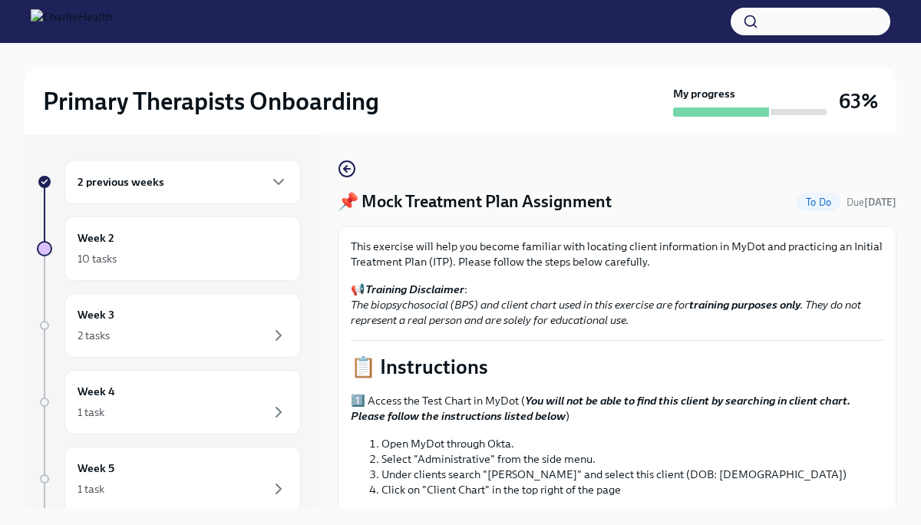  What do you see at coordinates (120, 182) in the screenshot?
I see `h6: 2 previous weeks` at bounding box center [120, 182].